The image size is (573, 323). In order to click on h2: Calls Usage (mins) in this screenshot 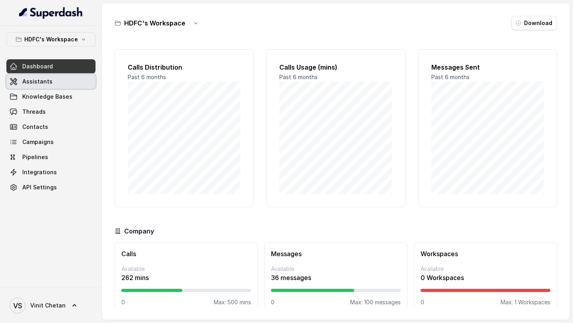, I will do `click(336, 67)`.